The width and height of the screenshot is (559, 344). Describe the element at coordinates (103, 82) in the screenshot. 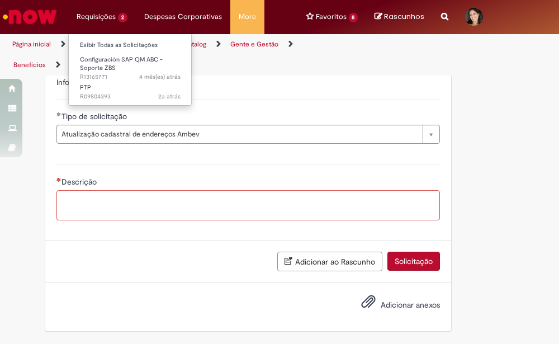

I see `label: Informações de Formulário` at that location.